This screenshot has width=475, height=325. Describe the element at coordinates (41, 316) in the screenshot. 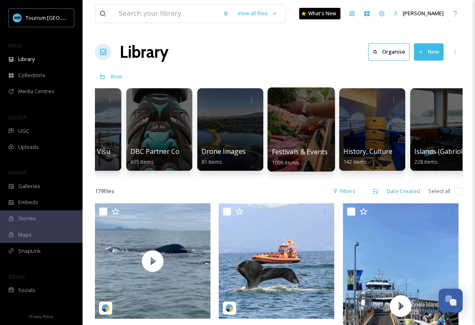

I see `a: Privacy Policy` at that location.